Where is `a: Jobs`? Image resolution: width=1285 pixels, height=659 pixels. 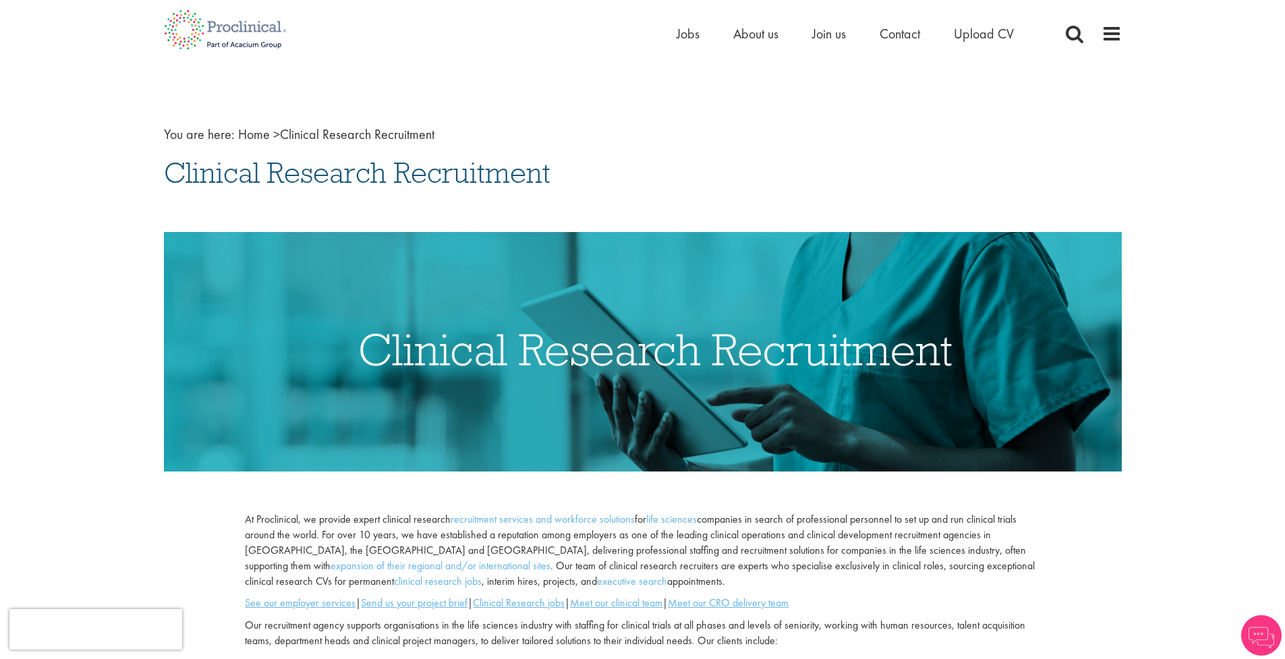
a: Jobs is located at coordinates (688, 34).